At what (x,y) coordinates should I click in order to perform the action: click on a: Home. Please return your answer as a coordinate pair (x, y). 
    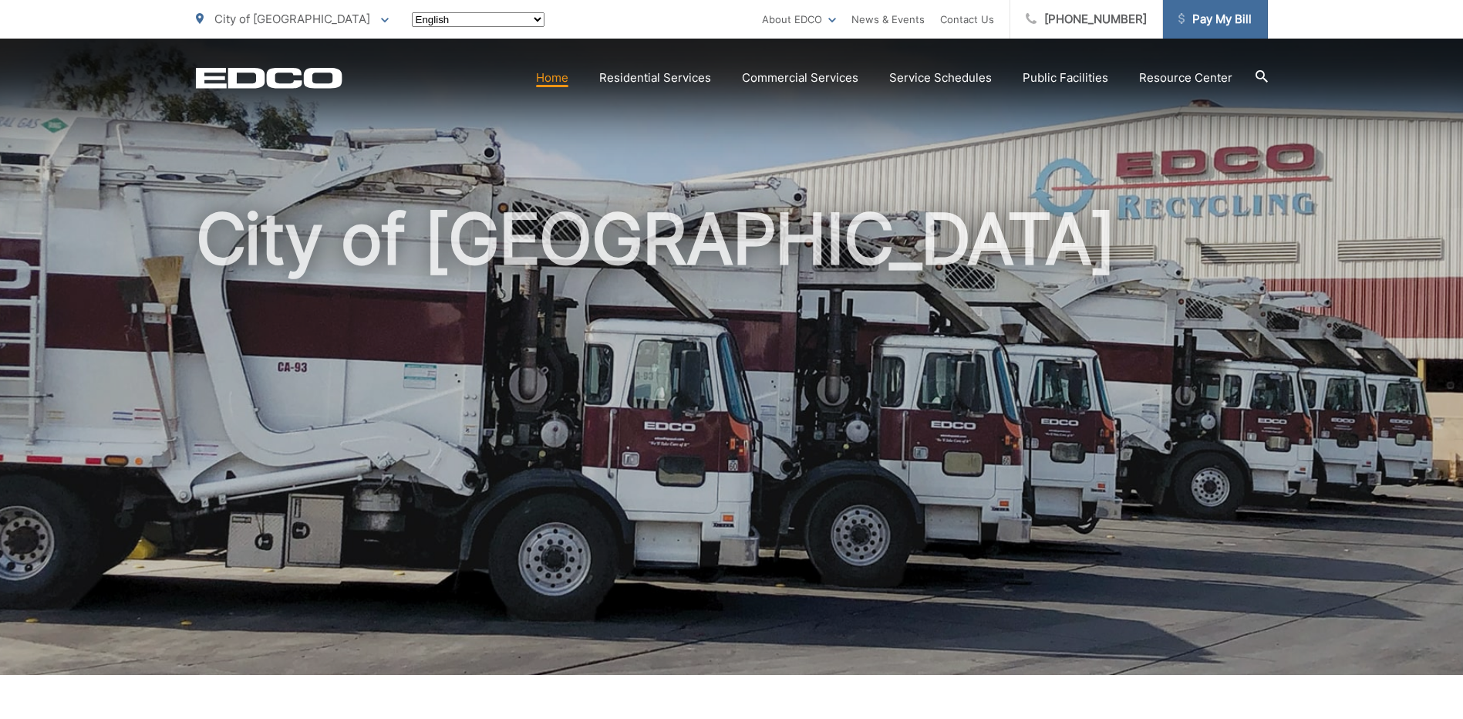
    Looking at the image, I should click on (552, 78).